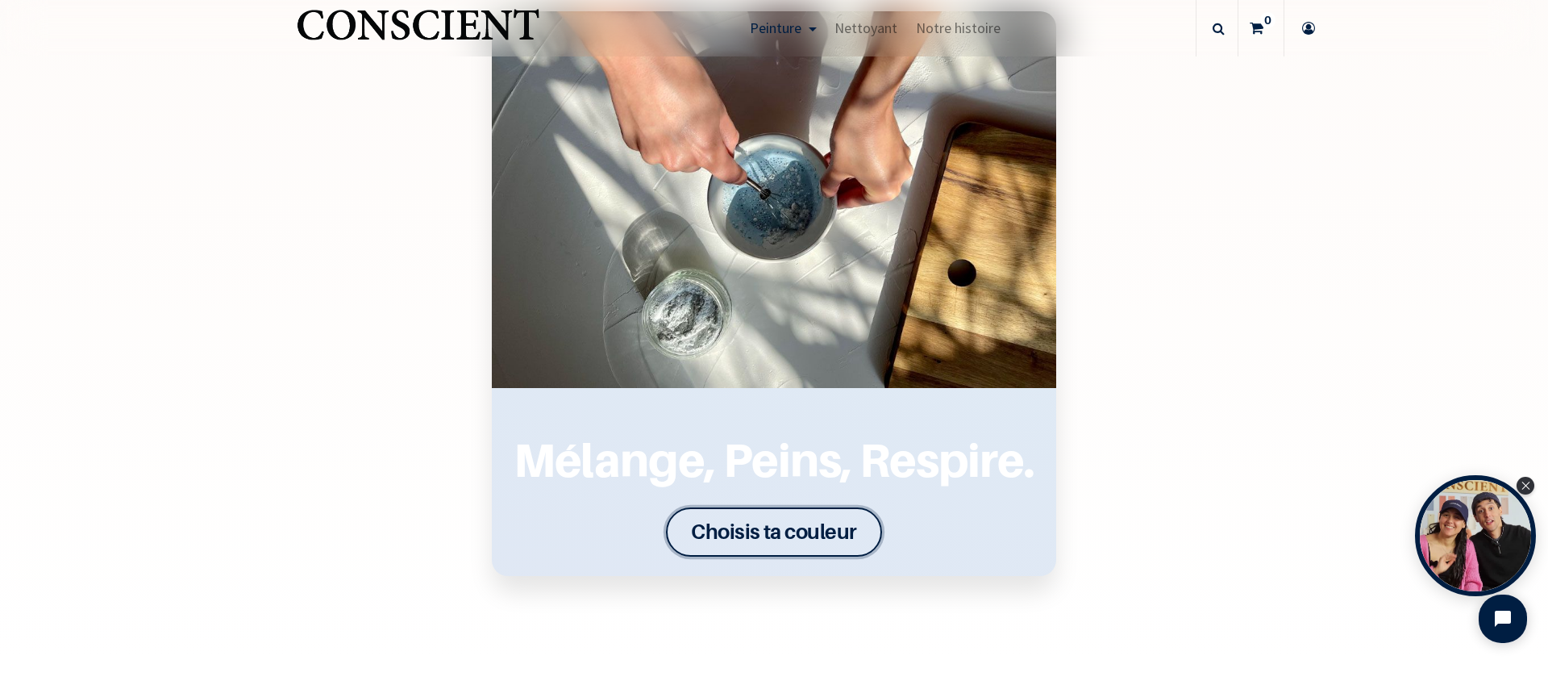  I want to click on a: Mélange, Peins, Respire., so click(774, 460).